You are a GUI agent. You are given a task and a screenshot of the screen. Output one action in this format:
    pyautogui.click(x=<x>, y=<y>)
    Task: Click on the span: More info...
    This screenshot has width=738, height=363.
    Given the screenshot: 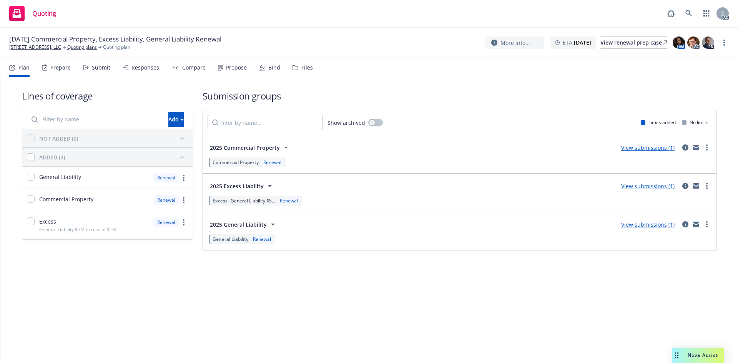 What is the action you would take?
    pyautogui.click(x=515, y=43)
    